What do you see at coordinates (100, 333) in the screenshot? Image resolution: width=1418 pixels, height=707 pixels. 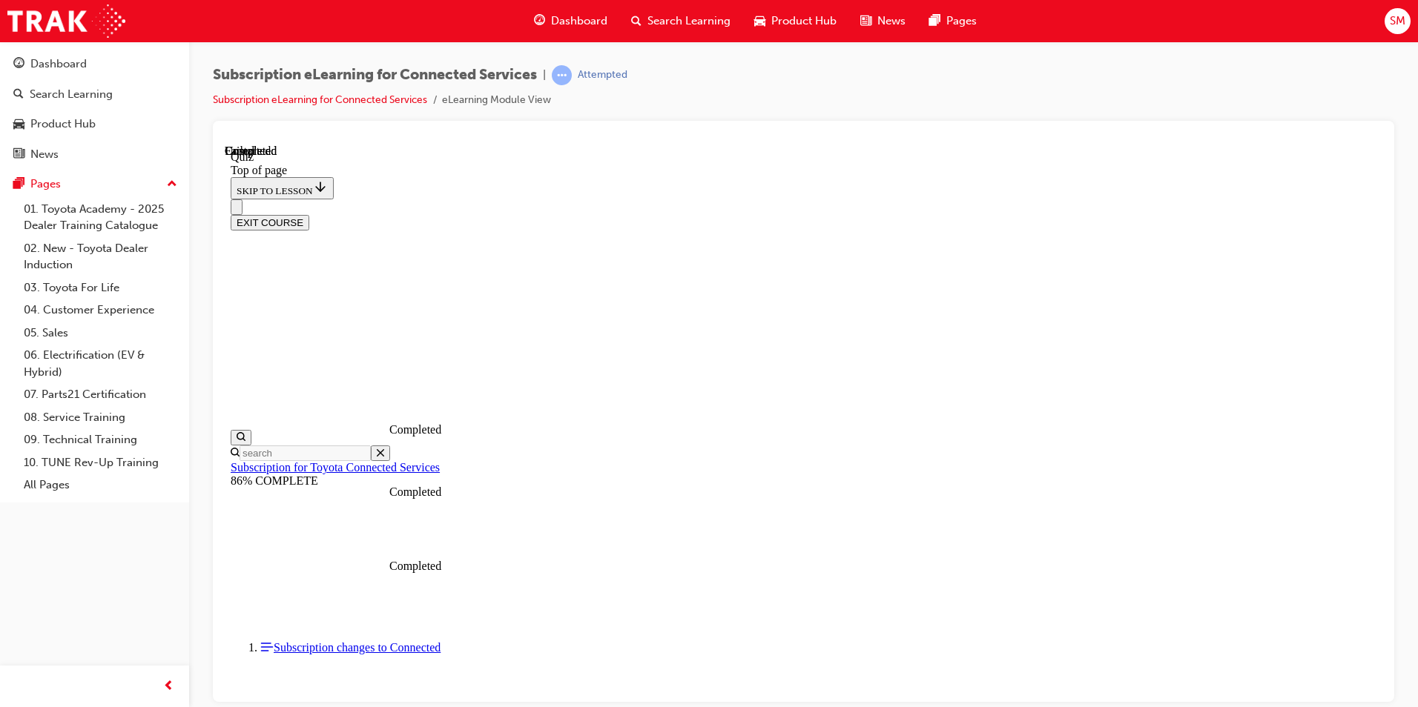 I see `a: 05. Sales` at bounding box center [100, 333].